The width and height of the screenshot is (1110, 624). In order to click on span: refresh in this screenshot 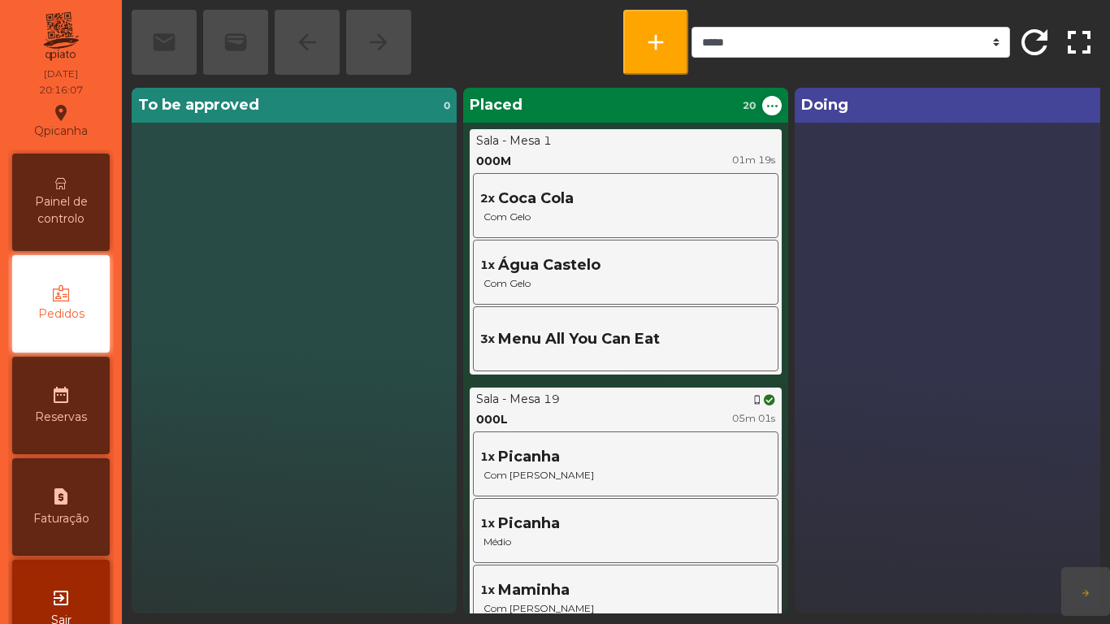, I will do `click(1034, 42)`.